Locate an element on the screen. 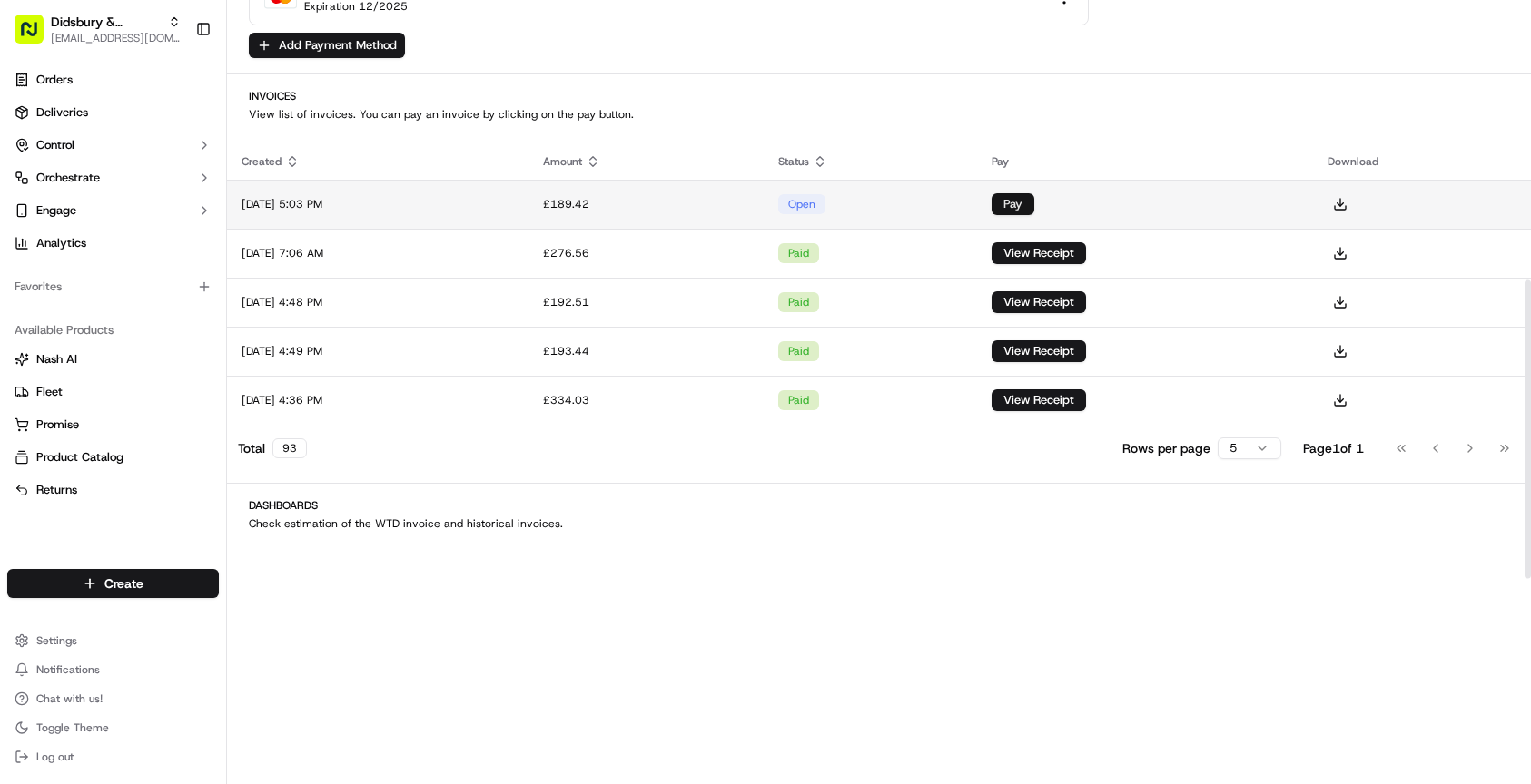  div: Amount is located at coordinates (645, 162).